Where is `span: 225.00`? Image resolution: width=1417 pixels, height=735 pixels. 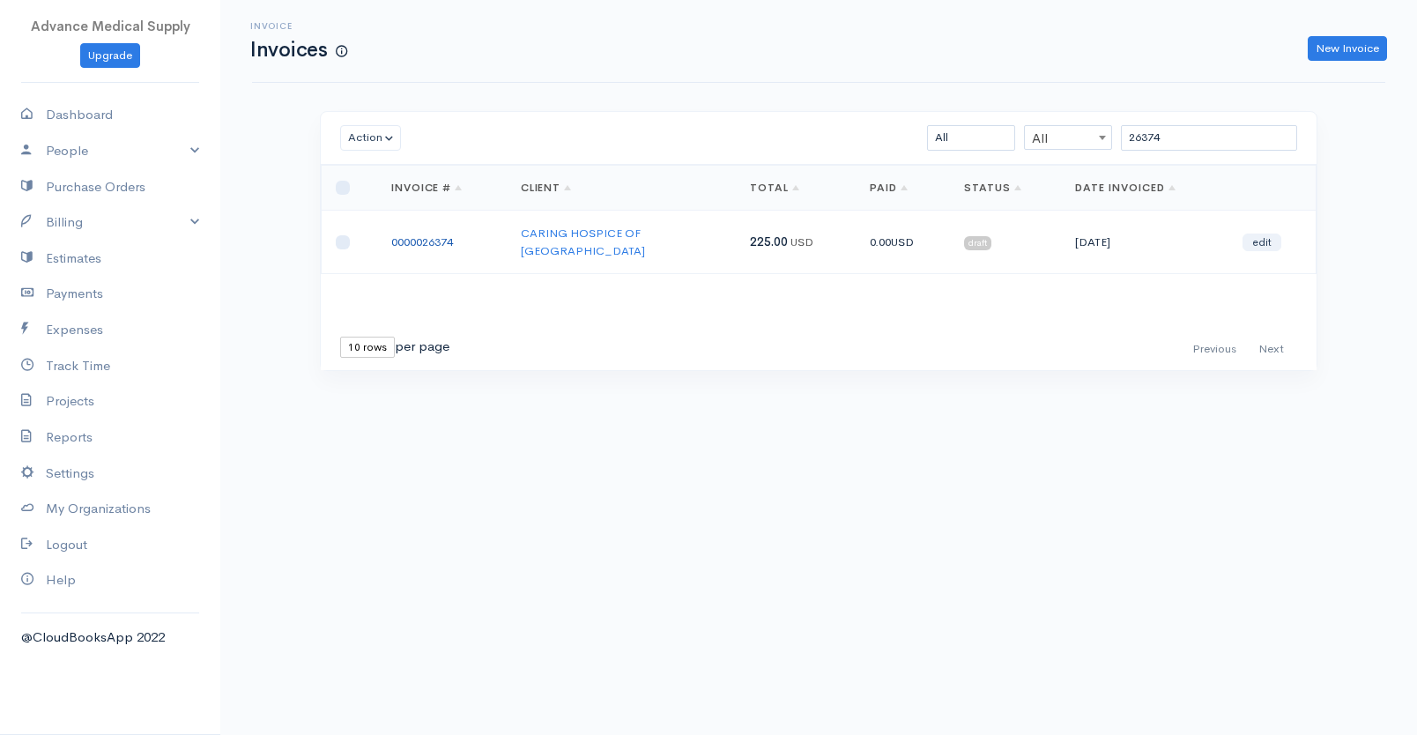 span: 225.00 is located at coordinates (768, 241).